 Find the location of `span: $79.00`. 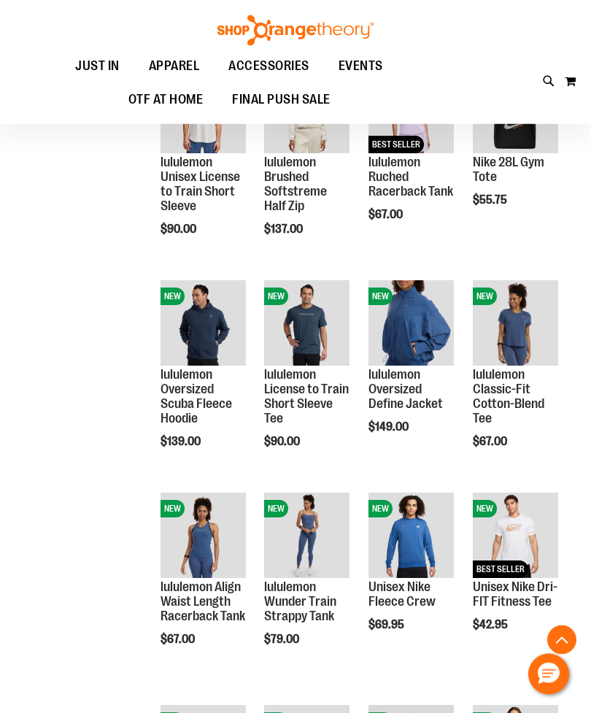

span: $79.00 is located at coordinates (282, 640).